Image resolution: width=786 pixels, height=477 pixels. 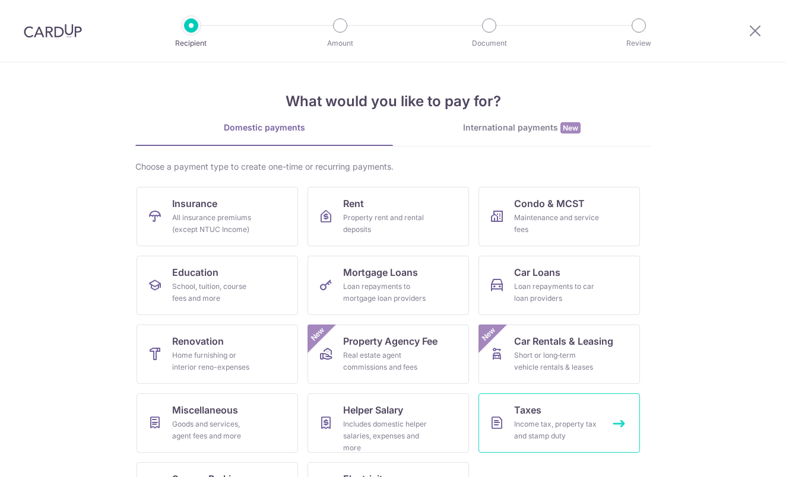 What do you see at coordinates (217, 286) in the screenshot?
I see `a: EducationSchool, tuition, course fees and more` at bounding box center [217, 286].